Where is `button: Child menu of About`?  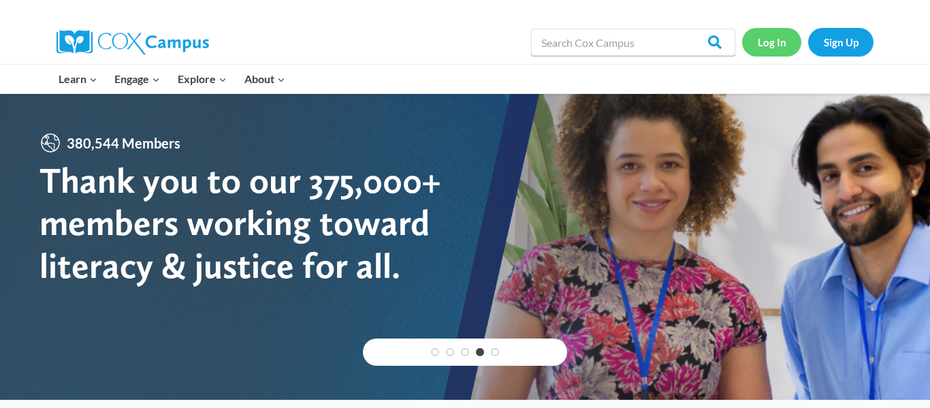
button: Child menu of About is located at coordinates (265, 79).